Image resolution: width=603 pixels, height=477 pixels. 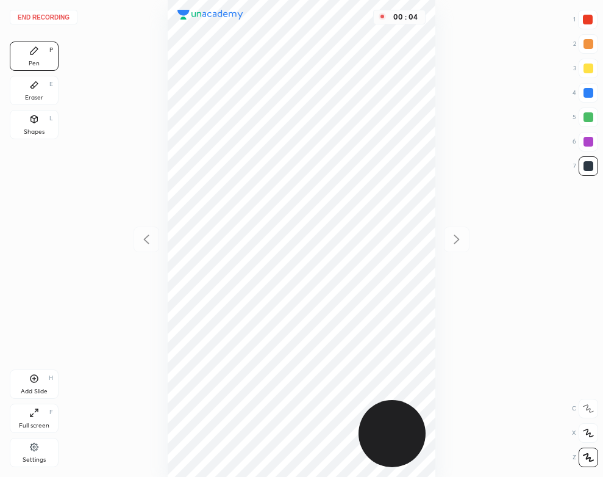 I want to click on div: Shapes, so click(x=34, y=132).